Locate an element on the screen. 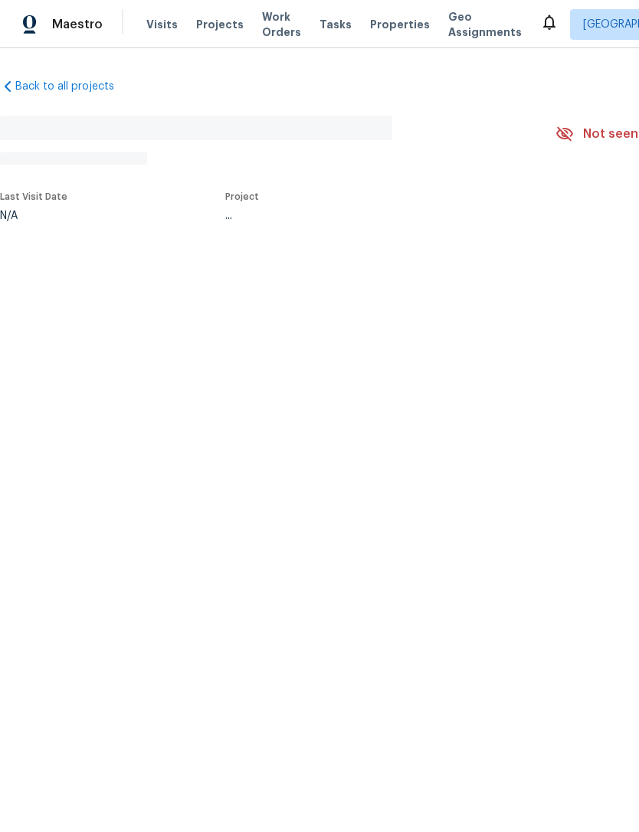 The width and height of the screenshot is (639, 832). span: Geo Assignments is located at coordinates (485, 25).